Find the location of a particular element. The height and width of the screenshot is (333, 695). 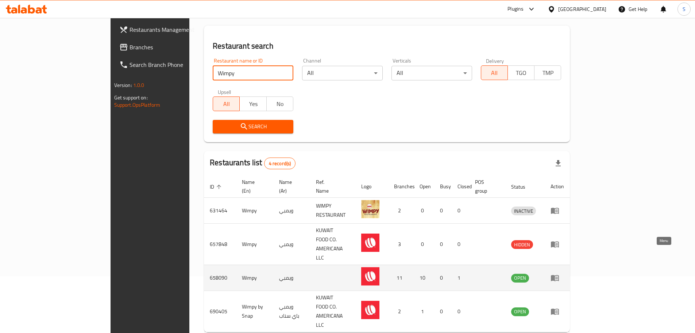

div: Plugins is located at coordinates (516, 9).